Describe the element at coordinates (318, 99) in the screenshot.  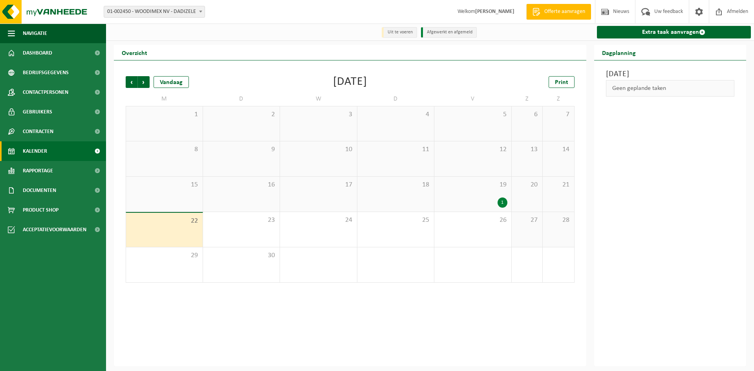
I see `td: W` at that location.